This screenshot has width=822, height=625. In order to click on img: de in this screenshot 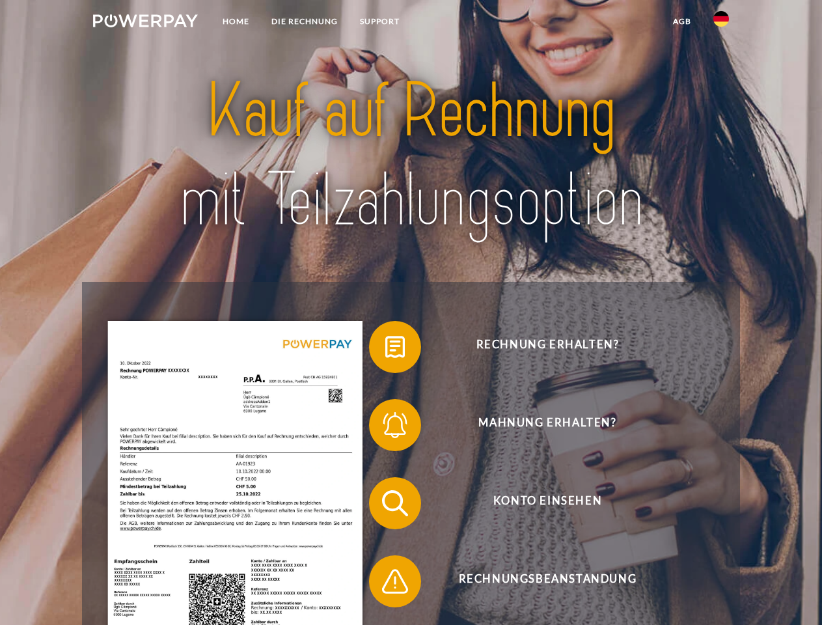, I will do `click(721, 19)`.